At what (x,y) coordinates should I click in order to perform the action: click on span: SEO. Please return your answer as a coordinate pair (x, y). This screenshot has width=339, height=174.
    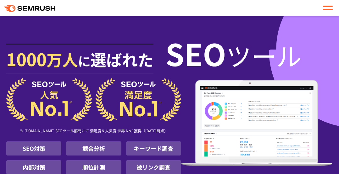
    Looking at the image, I should click on (195, 53).